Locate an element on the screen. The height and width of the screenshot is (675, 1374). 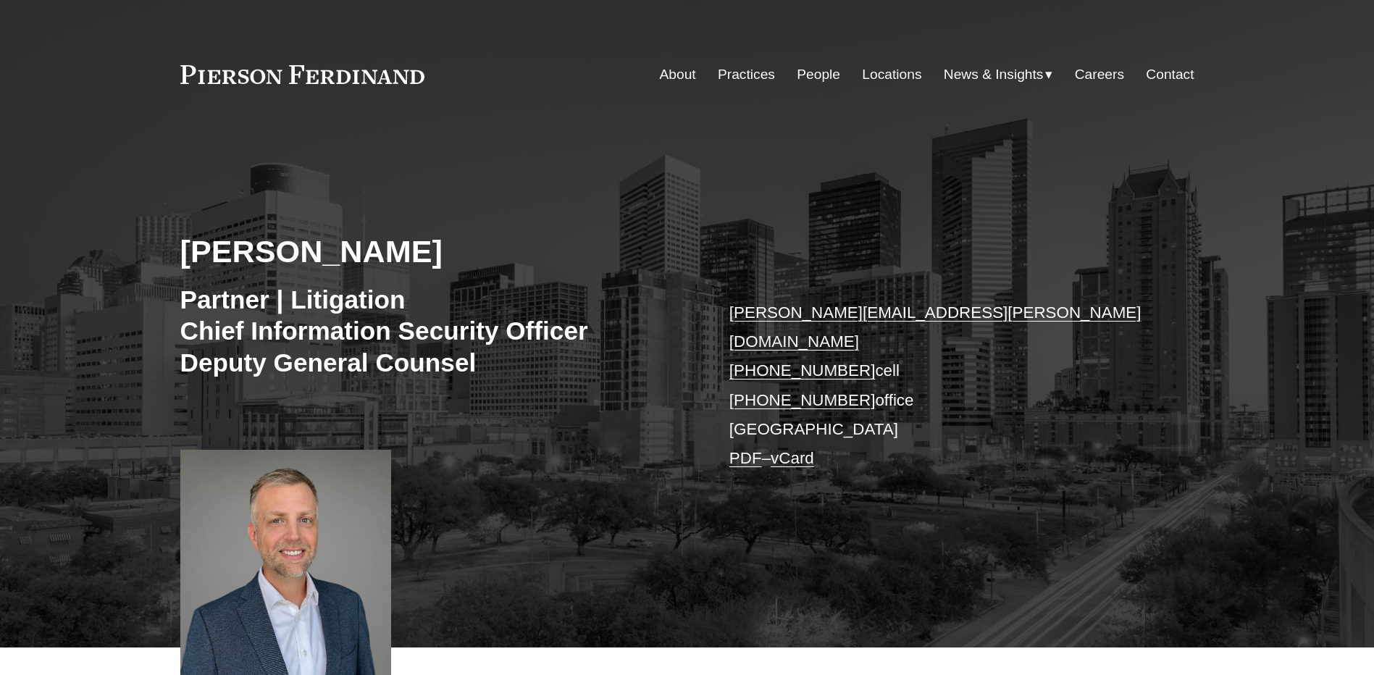
a: People is located at coordinates (818, 75).